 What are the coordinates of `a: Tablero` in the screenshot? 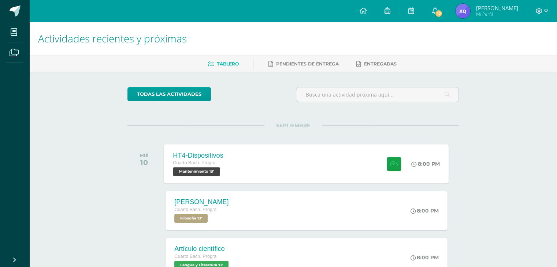 It's located at (223, 64).